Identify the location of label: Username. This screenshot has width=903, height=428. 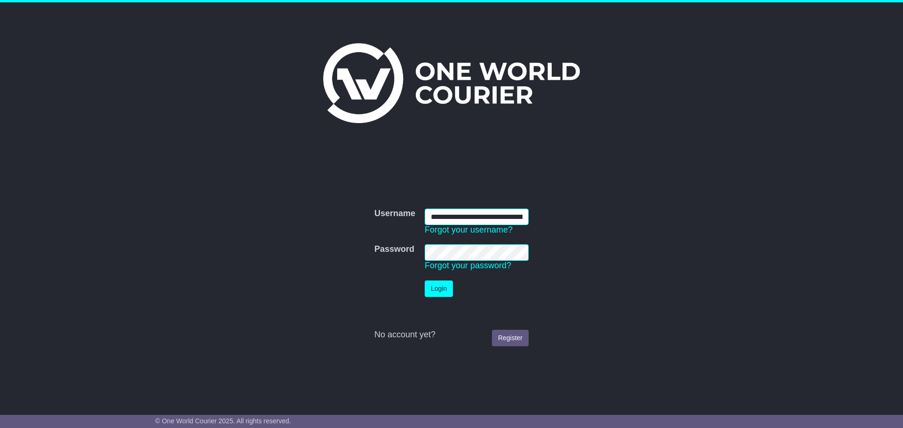
(395, 214).